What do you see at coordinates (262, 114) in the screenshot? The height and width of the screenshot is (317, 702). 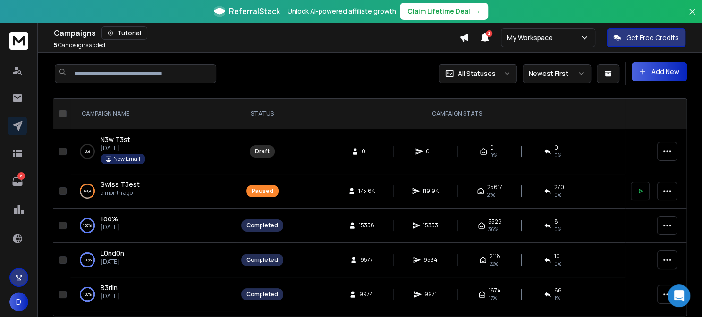 I see `th: STATUS` at bounding box center [262, 114].